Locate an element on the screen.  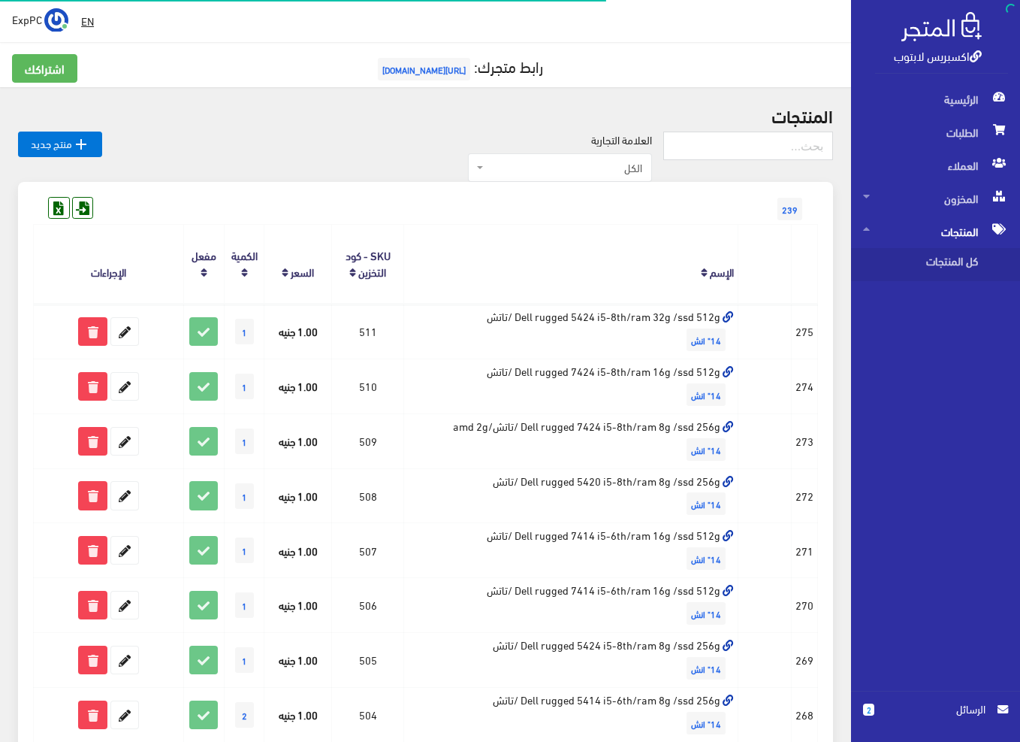
a: المخزون is located at coordinates (935, 198).